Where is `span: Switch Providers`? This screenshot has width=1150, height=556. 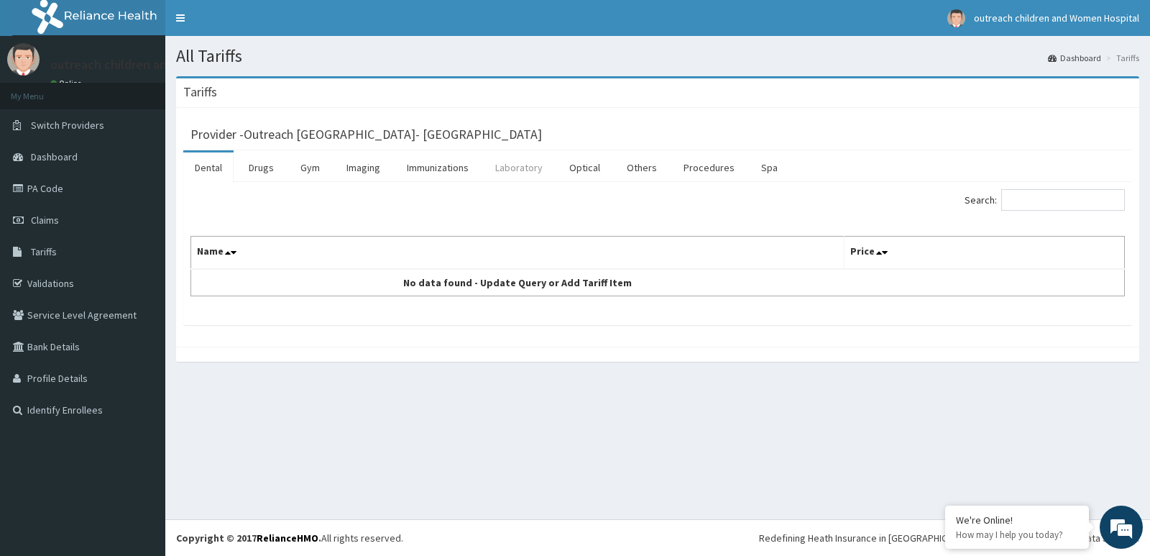
span: Switch Providers is located at coordinates (68, 125).